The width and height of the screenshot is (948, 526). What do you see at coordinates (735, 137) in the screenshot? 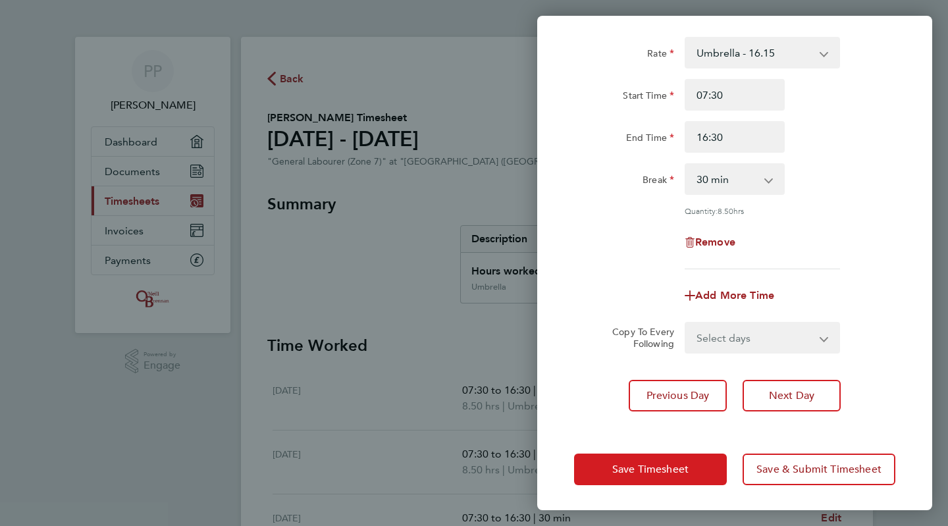
I see `input: E.g. 18:00` at bounding box center [735, 137].